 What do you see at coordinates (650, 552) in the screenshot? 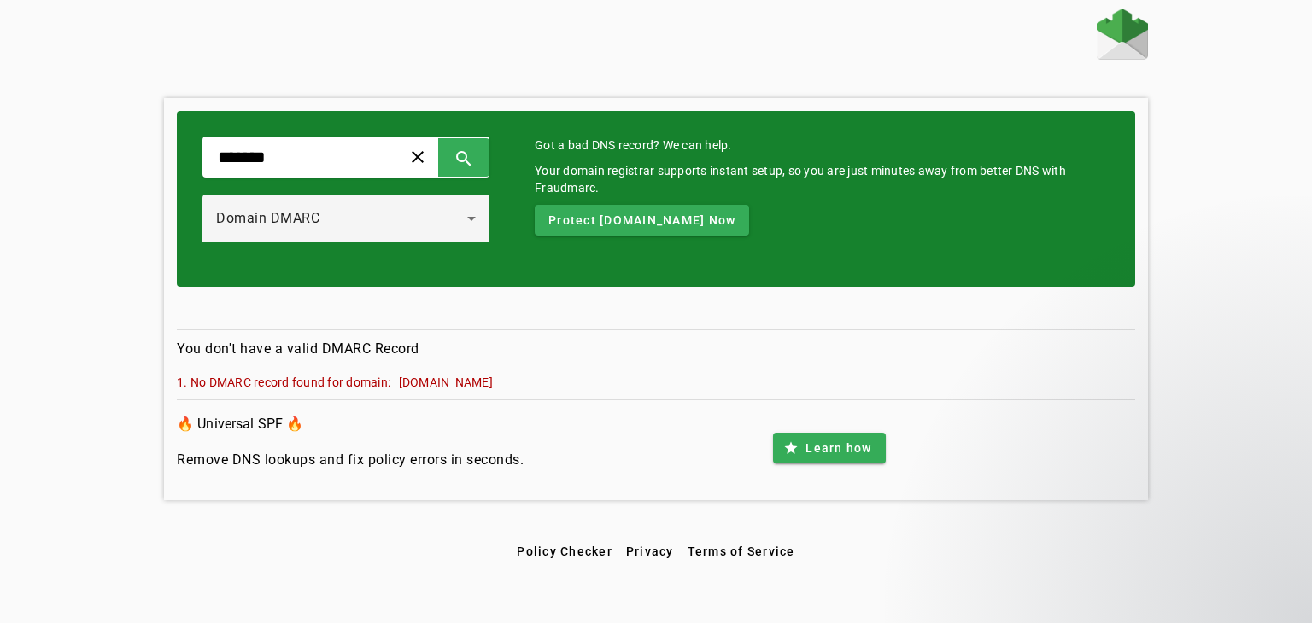
I see `span: Privacy` at bounding box center [650, 552].